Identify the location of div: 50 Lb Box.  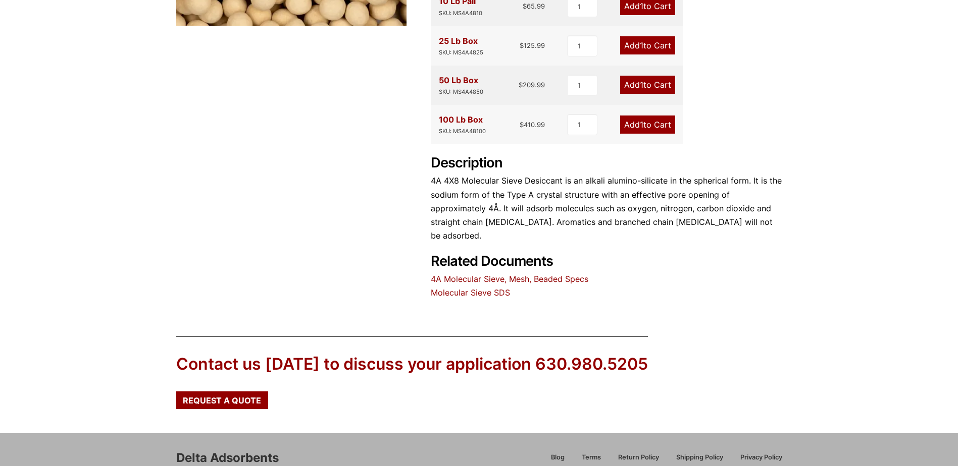
(461, 85).